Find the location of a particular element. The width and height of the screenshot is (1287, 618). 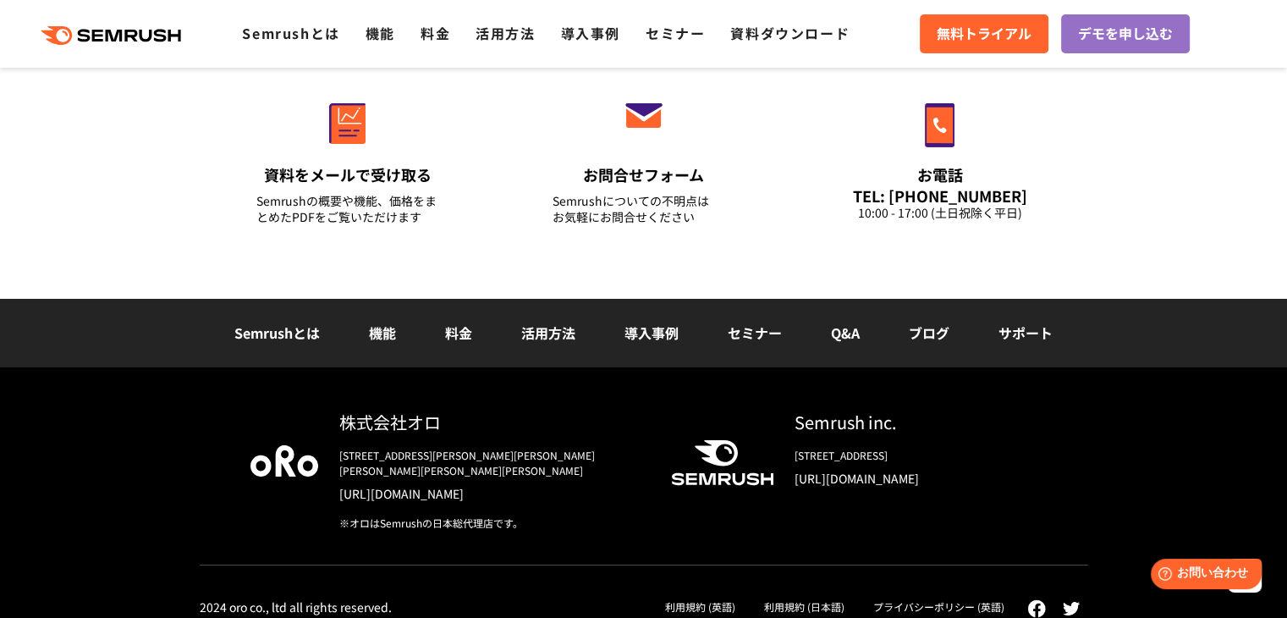

a: 利用規約 (英語) is located at coordinates (700, 606).